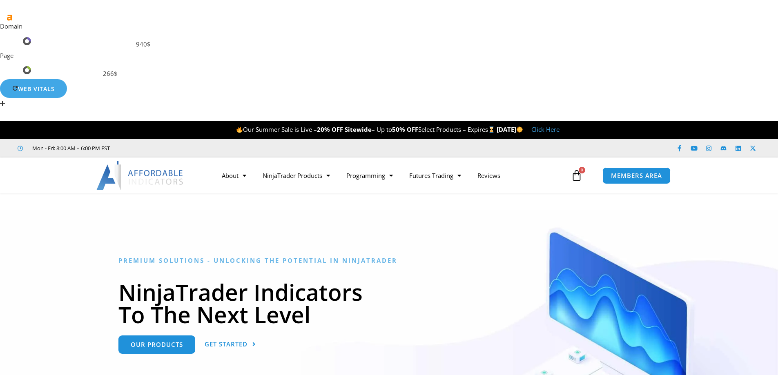  Describe the element at coordinates (51, 41) in the screenshot. I see `span: 7.5M` at that location.